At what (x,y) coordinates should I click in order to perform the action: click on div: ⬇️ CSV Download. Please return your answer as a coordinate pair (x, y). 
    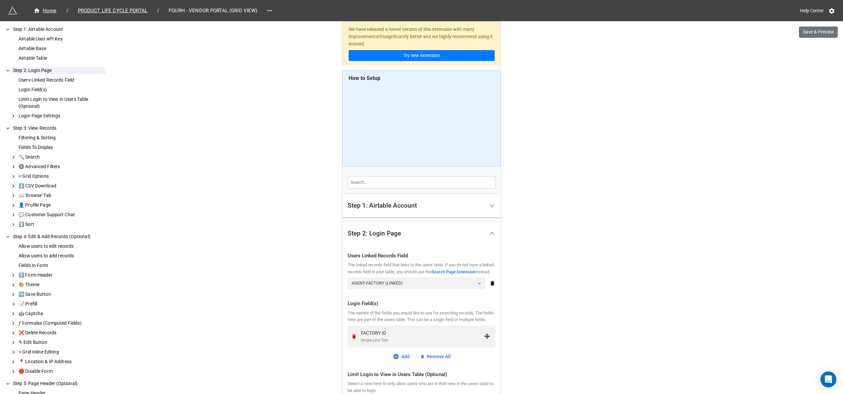
    Looking at the image, I should click on (62, 186).